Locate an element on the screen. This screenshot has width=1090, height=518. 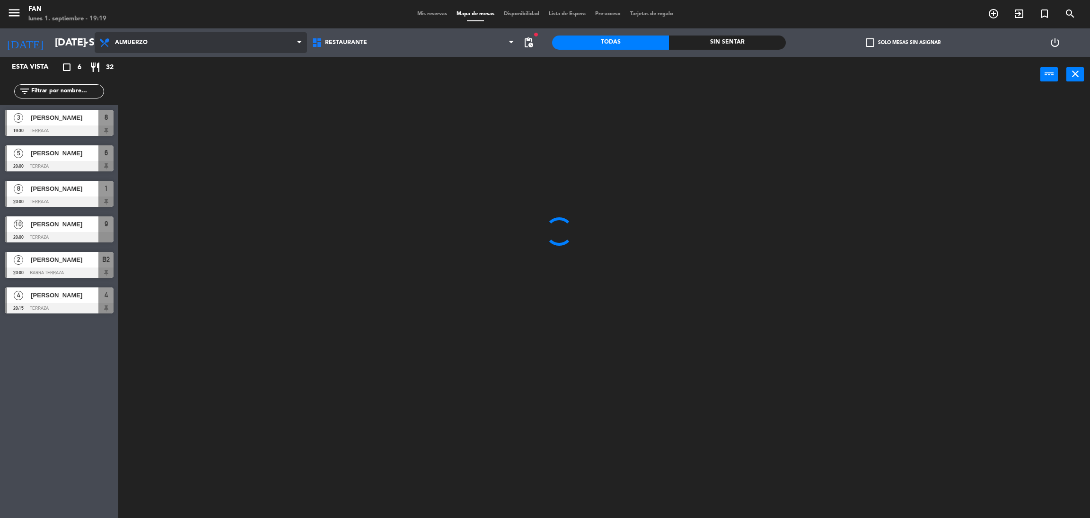
span: Tarjetas de regalo is located at coordinates (652, 14).